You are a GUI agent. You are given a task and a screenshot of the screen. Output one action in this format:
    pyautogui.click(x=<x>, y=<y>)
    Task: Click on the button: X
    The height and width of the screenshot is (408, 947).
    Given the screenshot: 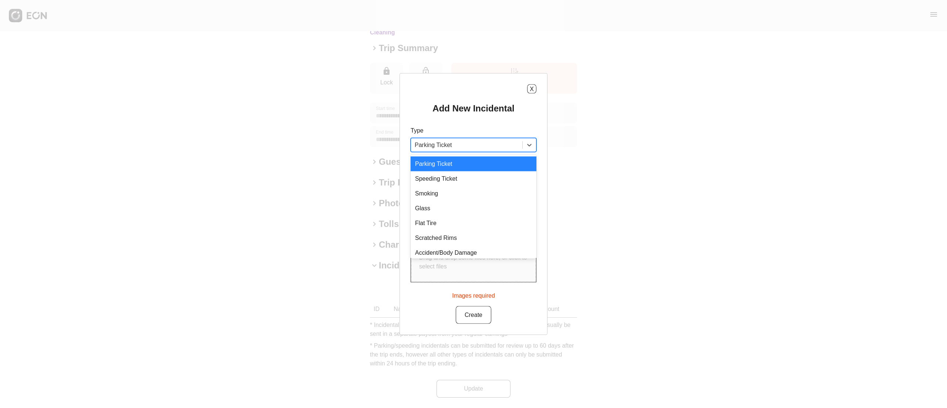 What is the action you would take?
    pyautogui.click(x=532, y=89)
    